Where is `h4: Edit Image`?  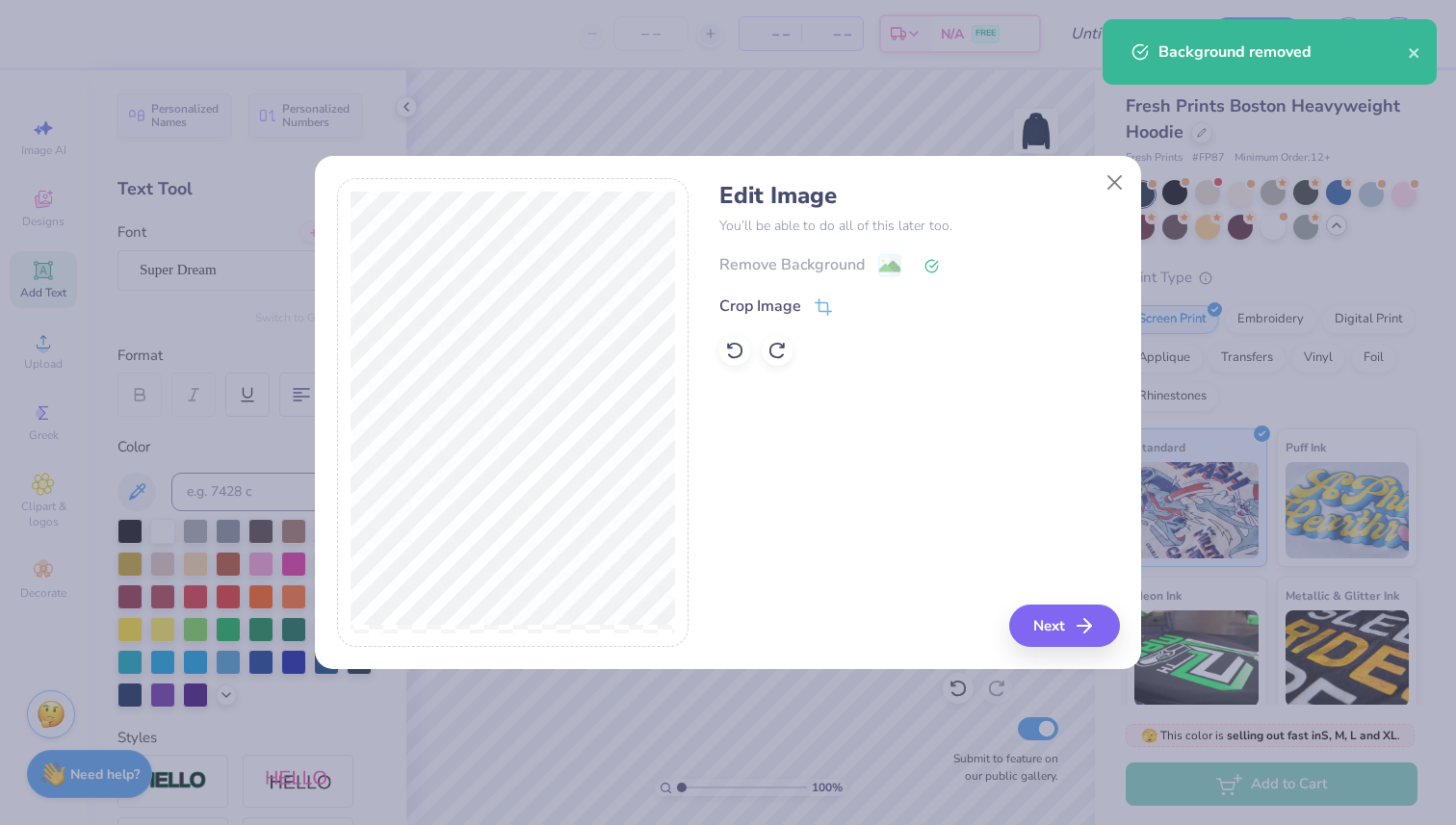 h4: Edit Image is located at coordinates (919, 196).